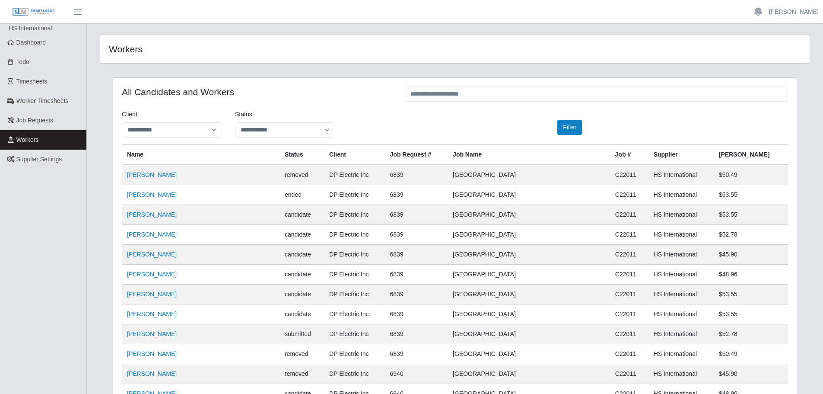 The width and height of the screenshot is (823, 394). I want to click on h4: All Candidates and Workers, so click(257, 92).